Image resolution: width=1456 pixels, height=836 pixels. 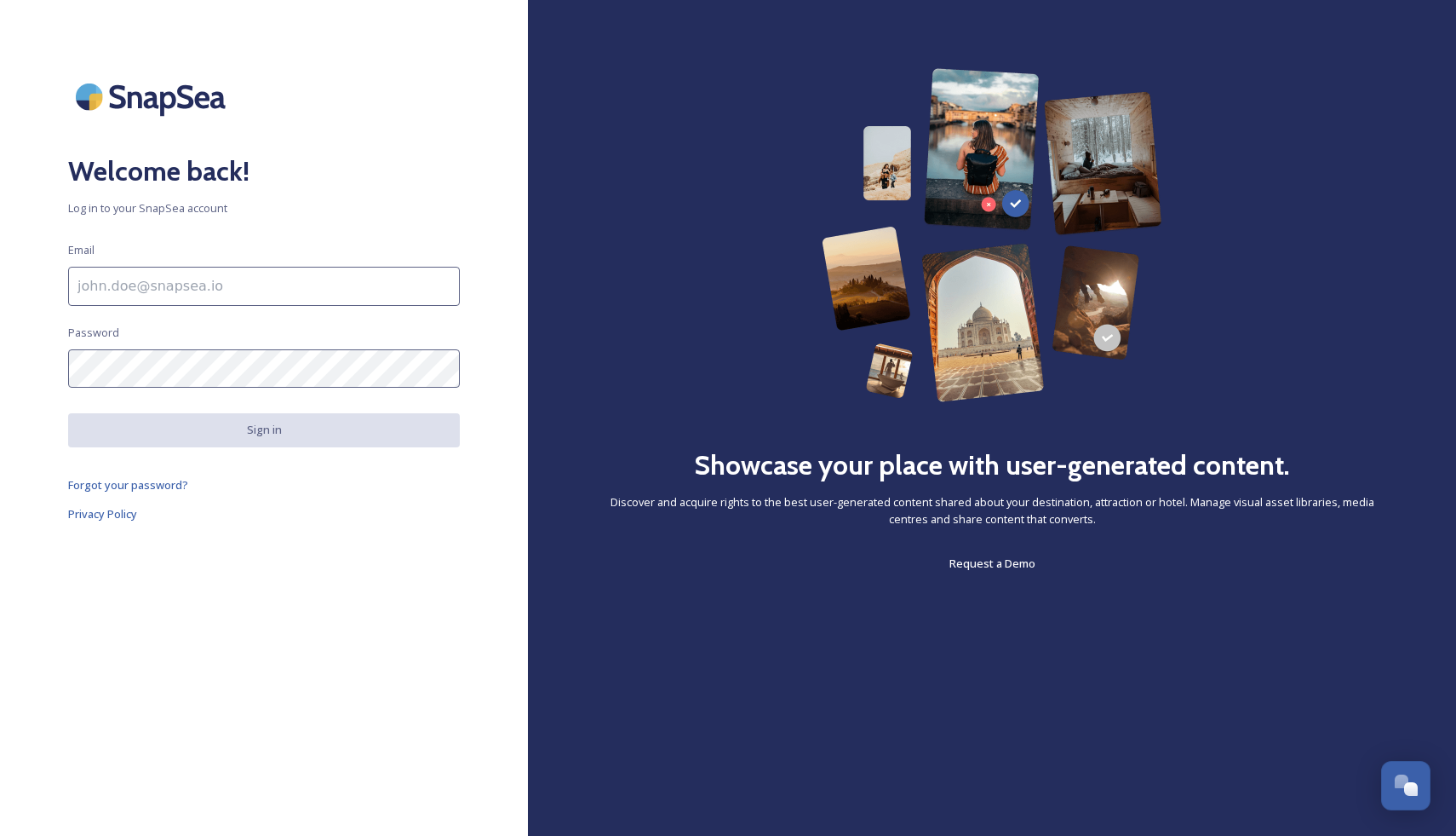 I want to click on span: Discover and acquire rights to the best user-generated content shared about your destination, att..., so click(x=992, y=511).